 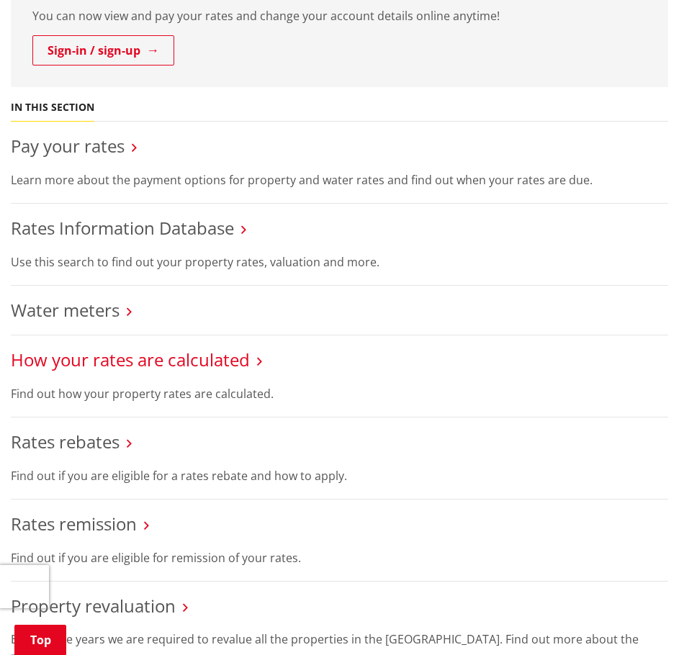 I want to click on a: Rates remission, so click(x=73, y=524).